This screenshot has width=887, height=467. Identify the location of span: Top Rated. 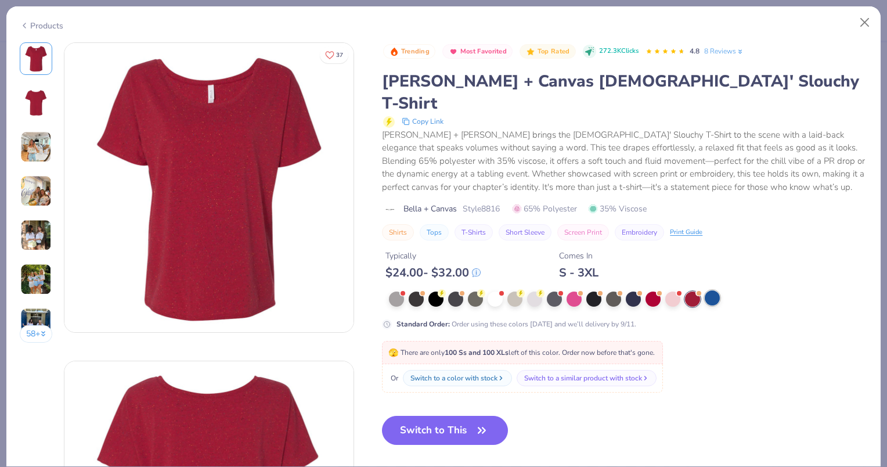
(554, 51).